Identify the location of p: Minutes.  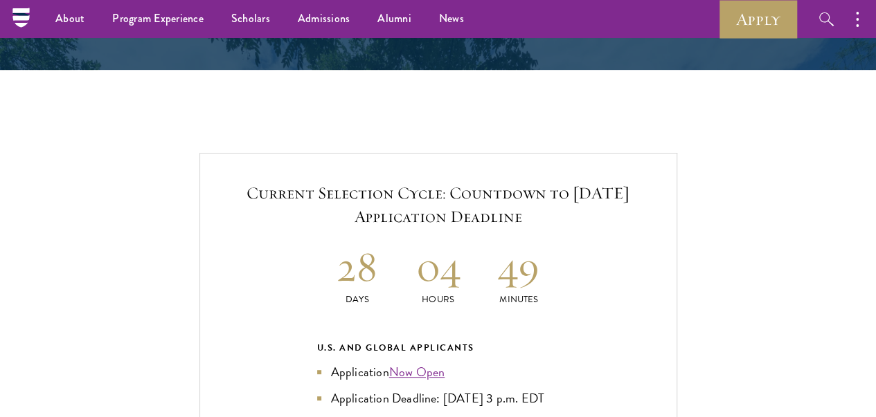
(519, 300).